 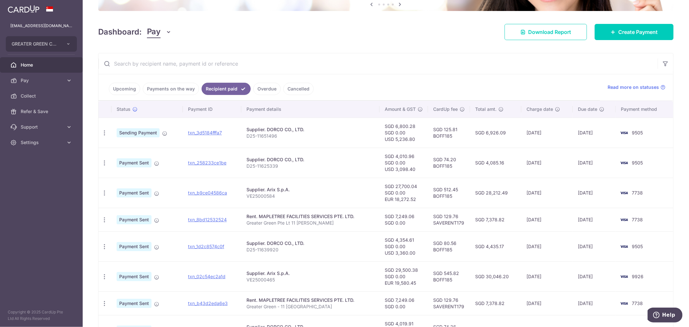 I want to click on a: Create Payment, so click(x=634, y=32).